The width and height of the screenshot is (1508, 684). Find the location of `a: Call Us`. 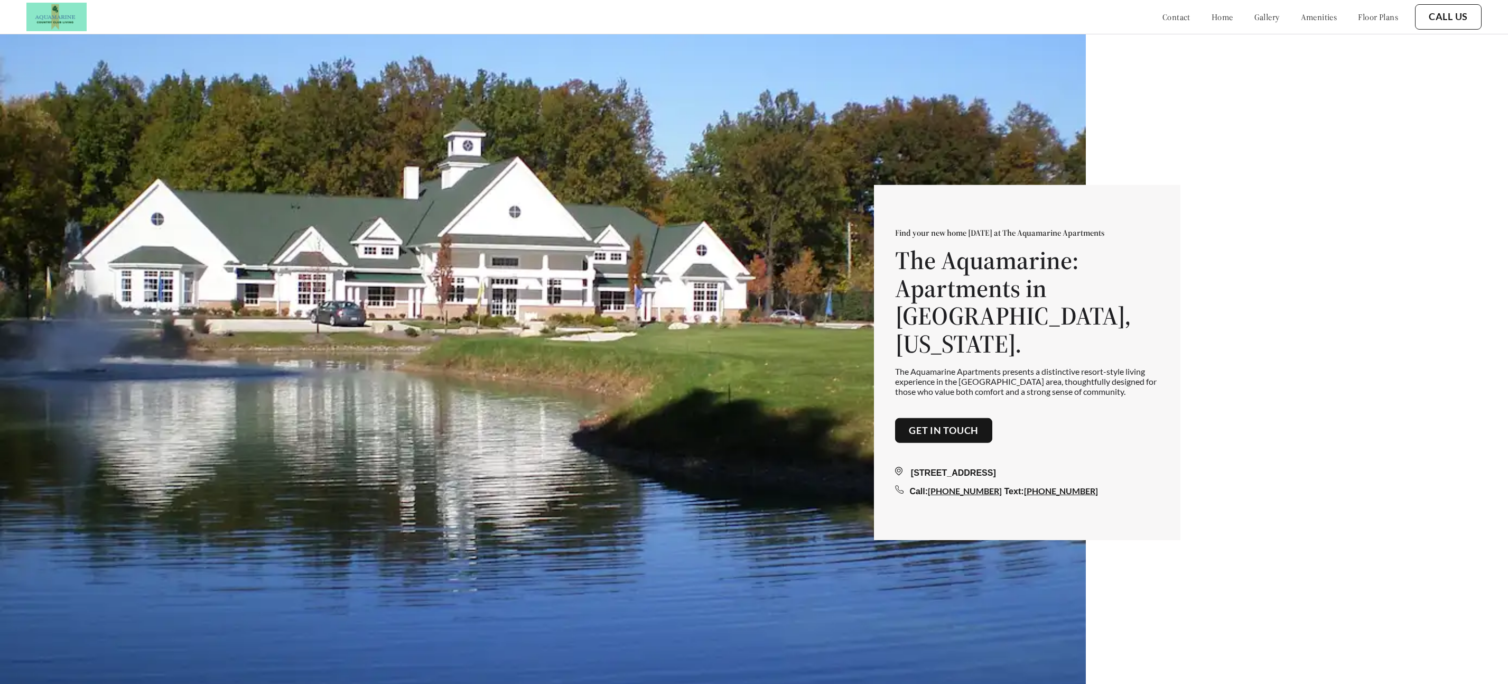

a: Call Us is located at coordinates (1448, 17).